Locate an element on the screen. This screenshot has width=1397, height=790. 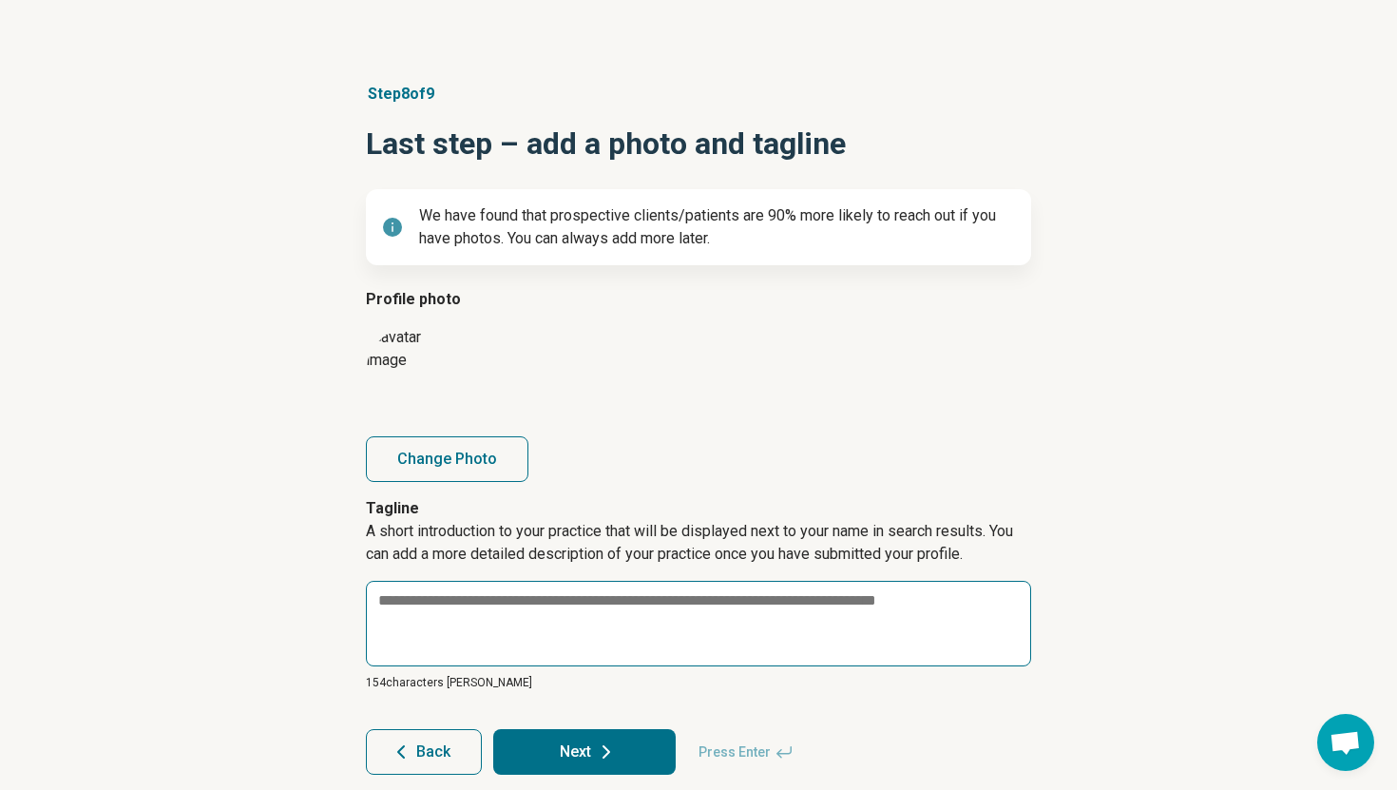
button: Change Photo is located at coordinates (447, 459).